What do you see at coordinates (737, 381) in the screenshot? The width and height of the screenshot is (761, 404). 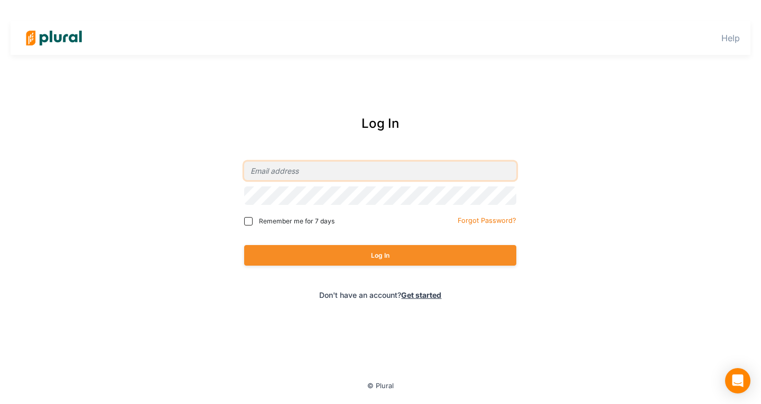 I see `div: Open Intercom Messenger` at bounding box center [737, 381].